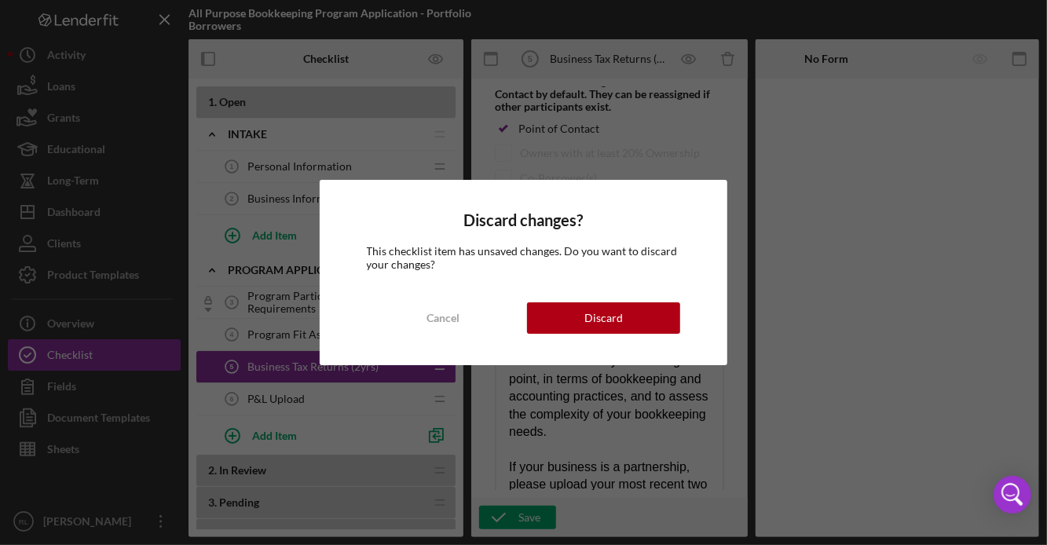 The height and width of the screenshot is (545, 1047). Describe the element at coordinates (603, 318) in the screenshot. I see `div: Discard` at that location.